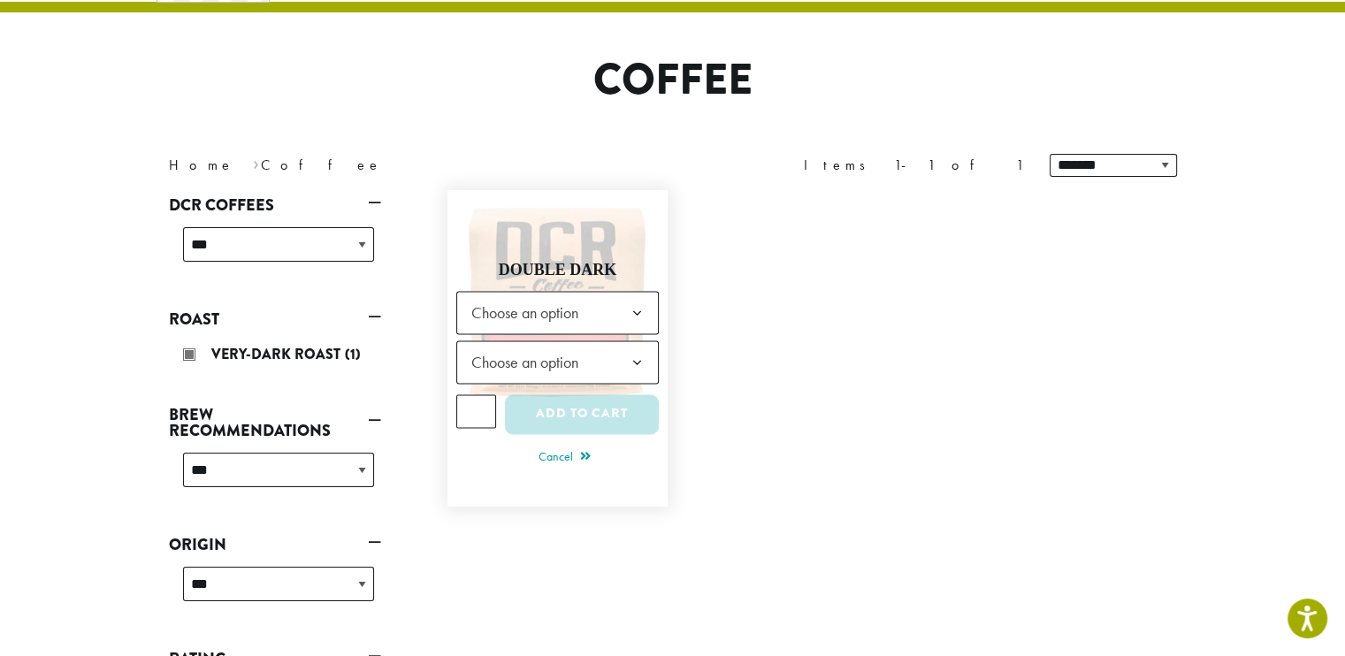 This screenshot has width=1345, height=656. Describe the element at coordinates (275, 545) in the screenshot. I see `a: Origin` at that location.